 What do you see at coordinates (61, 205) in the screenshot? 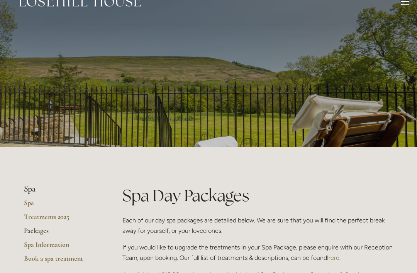
I see `a: Spa` at bounding box center [61, 205].